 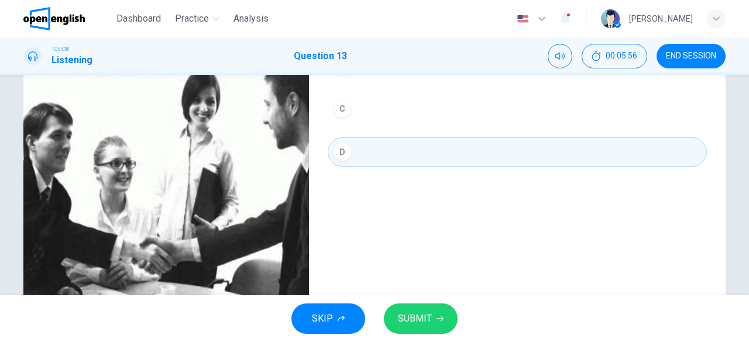 What do you see at coordinates (614, 56) in the screenshot?
I see `div: Hide` at bounding box center [614, 56].